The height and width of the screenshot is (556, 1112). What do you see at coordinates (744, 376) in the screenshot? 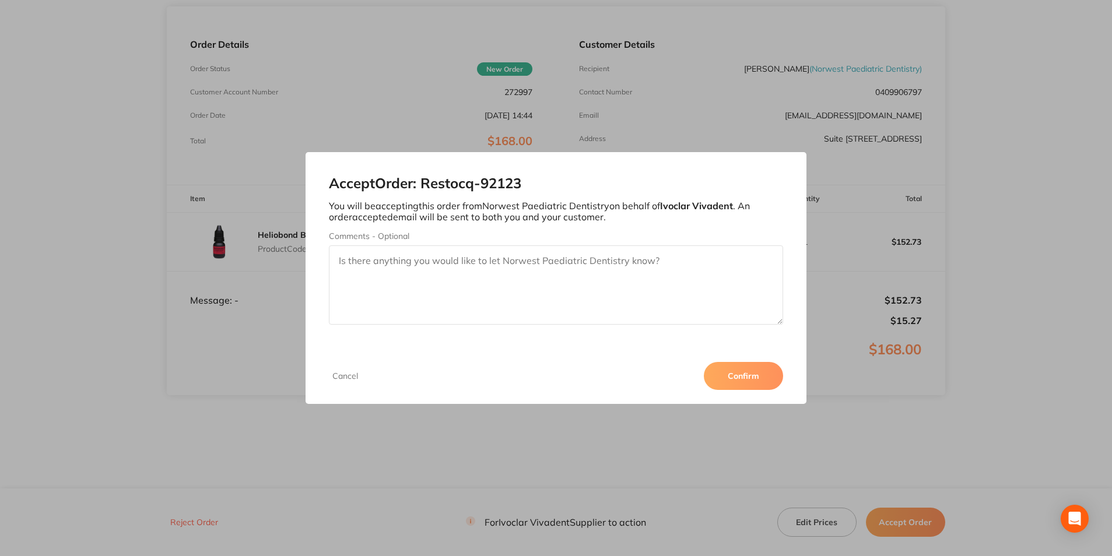
I see `button: Confirm` at bounding box center [744, 376].